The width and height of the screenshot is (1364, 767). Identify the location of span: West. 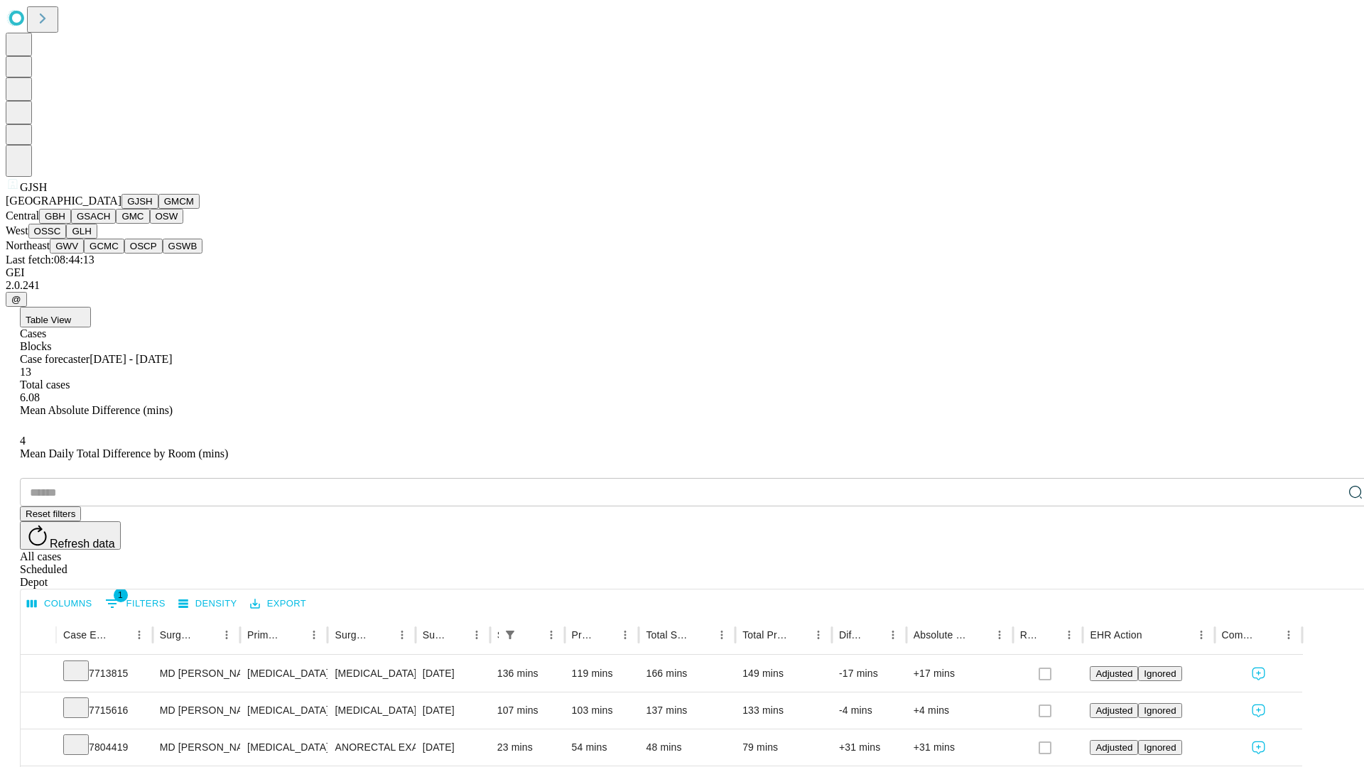
(17, 230).